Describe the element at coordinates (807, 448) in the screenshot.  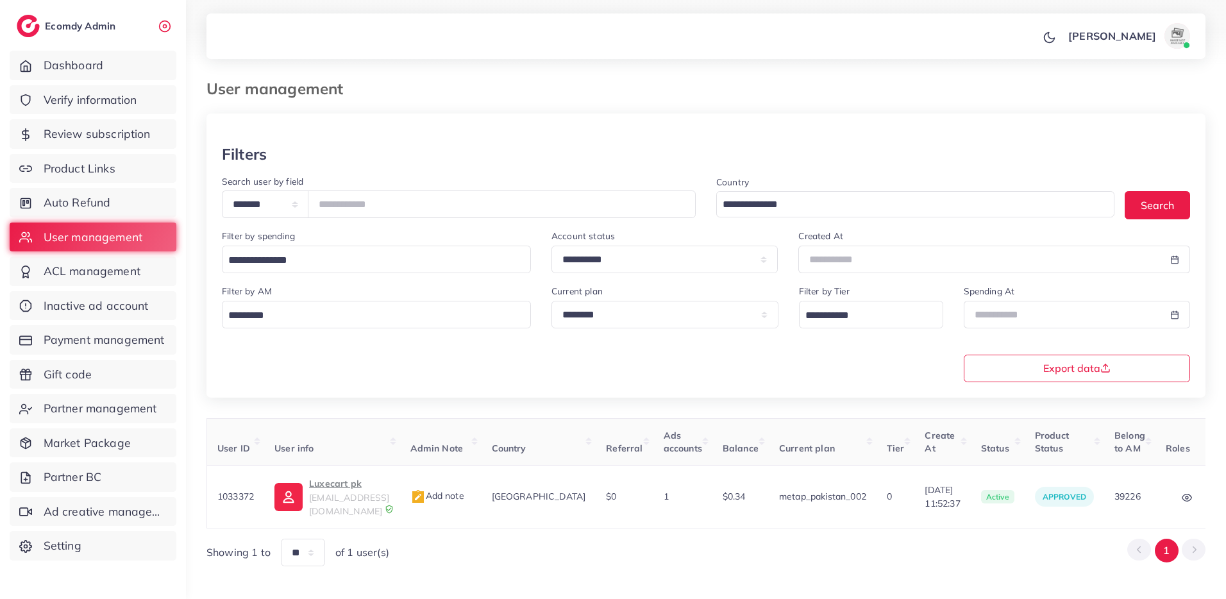
I see `span: Current plan` at that location.